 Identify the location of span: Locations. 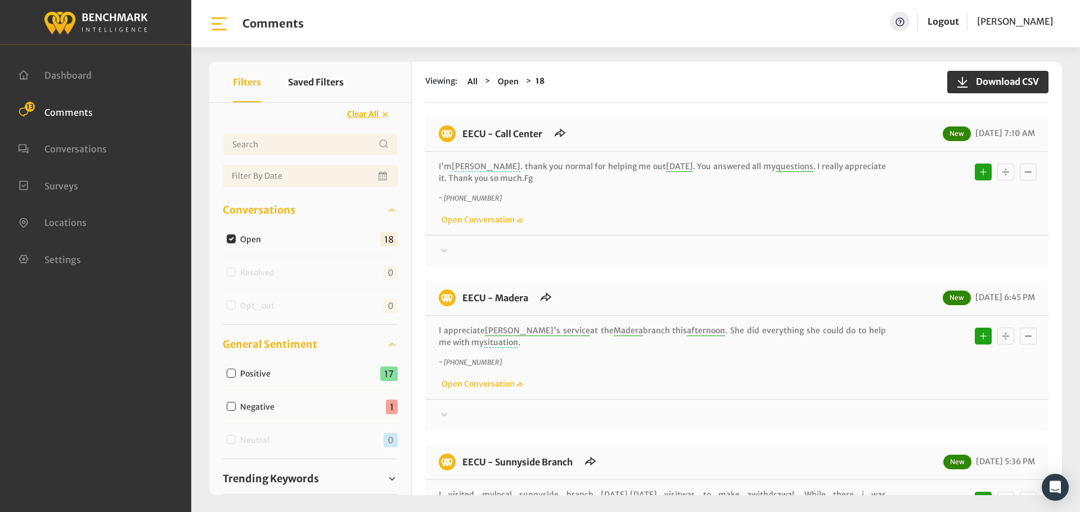
(65, 223).